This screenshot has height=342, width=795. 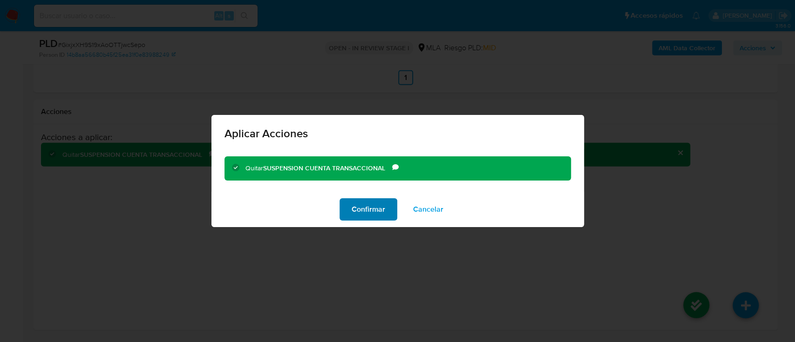 What do you see at coordinates (368, 209) in the screenshot?
I see `button: Confirmar` at bounding box center [368, 209].